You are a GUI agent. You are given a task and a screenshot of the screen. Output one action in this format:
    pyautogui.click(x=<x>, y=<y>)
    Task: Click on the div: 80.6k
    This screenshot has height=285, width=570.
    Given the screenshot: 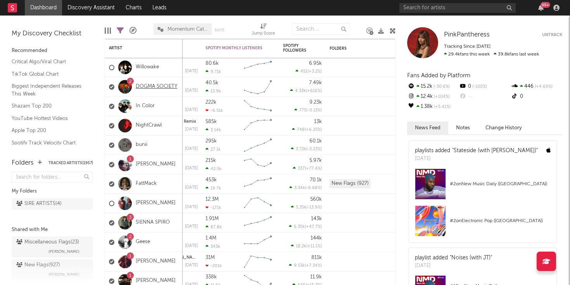 What is the action you would take?
    pyautogui.click(x=212, y=63)
    